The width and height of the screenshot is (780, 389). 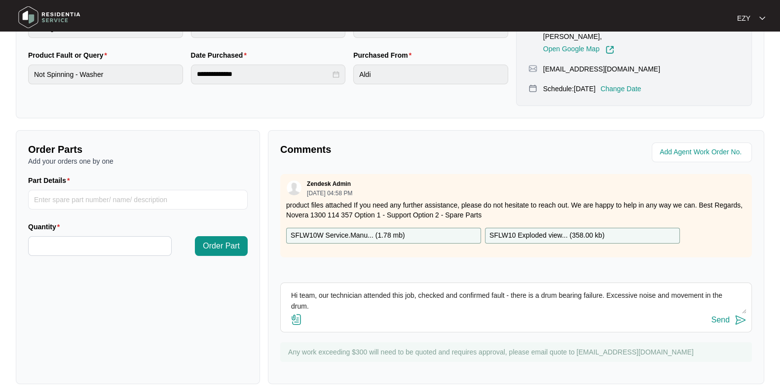 I want to click on button: Send, so click(x=729, y=320).